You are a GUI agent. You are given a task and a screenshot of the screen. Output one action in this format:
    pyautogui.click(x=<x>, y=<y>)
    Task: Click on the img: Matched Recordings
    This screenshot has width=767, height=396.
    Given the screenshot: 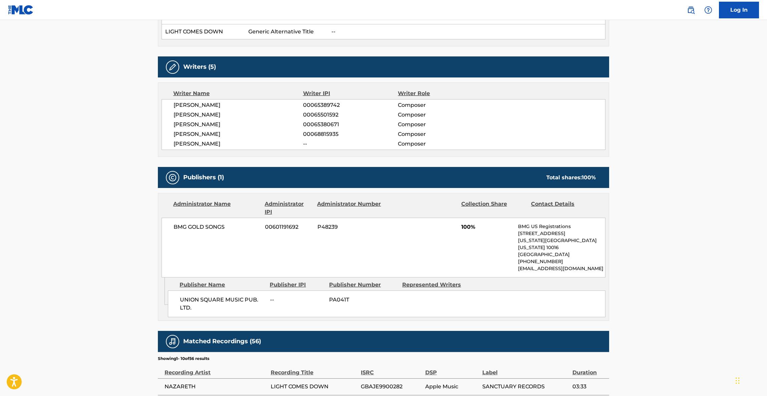 What is the action you would take?
    pyautogui.click(x=173, y=342)
    